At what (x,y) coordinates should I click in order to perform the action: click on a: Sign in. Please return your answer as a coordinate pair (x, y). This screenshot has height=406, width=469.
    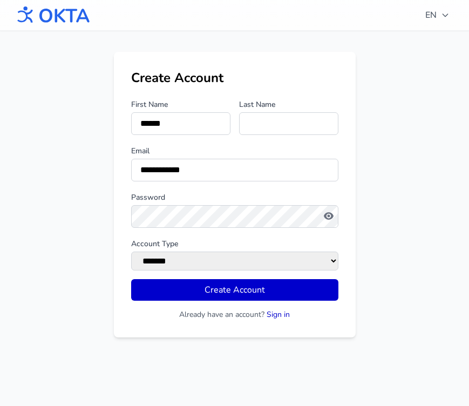
    Looking at the image, I should click on (278, 314).